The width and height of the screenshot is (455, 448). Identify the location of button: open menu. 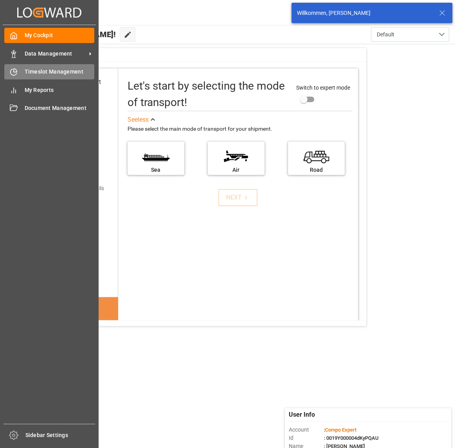
(410, 34).